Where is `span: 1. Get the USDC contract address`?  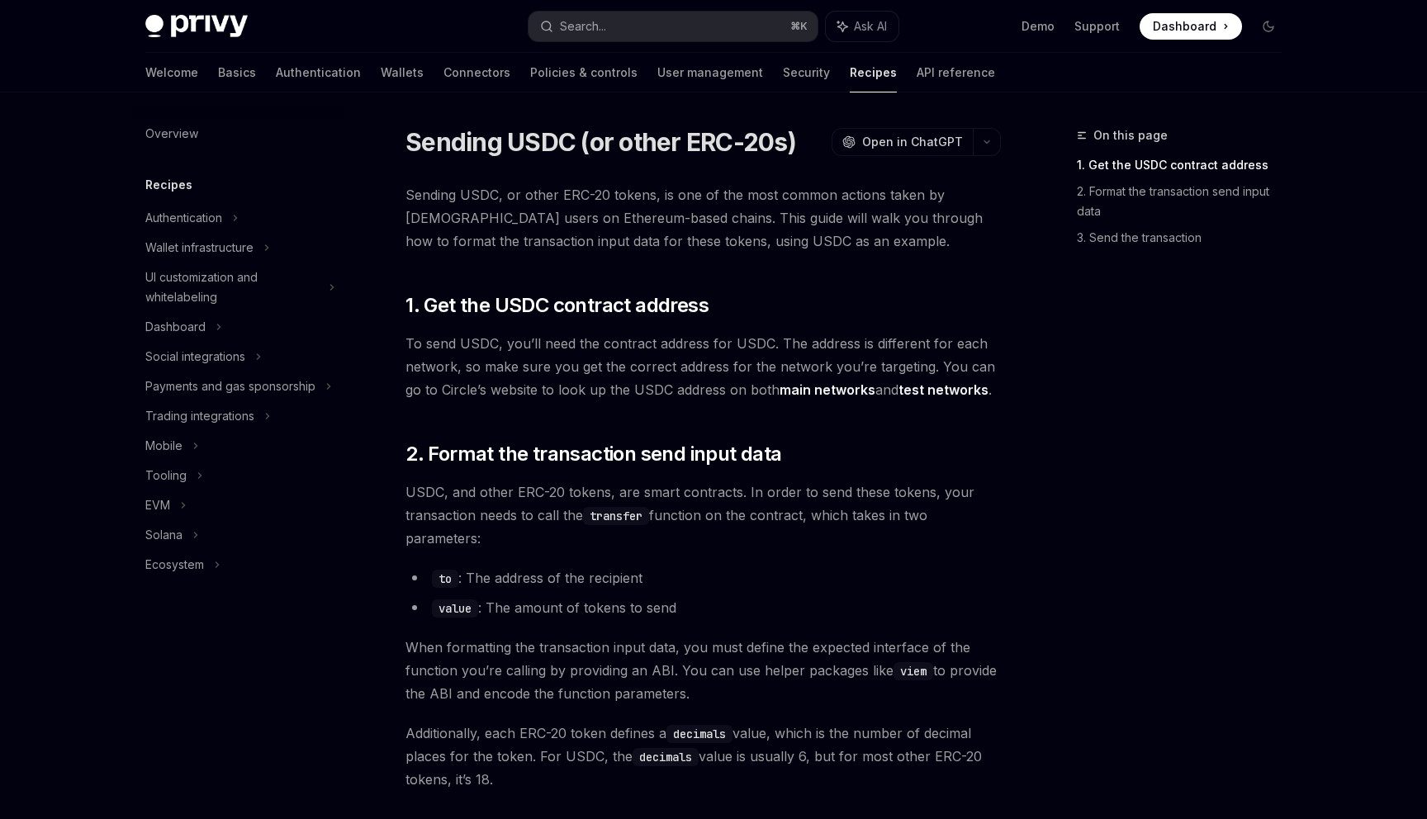
span: 1. Get the USDC contract address is located at coordinates (556, 305).